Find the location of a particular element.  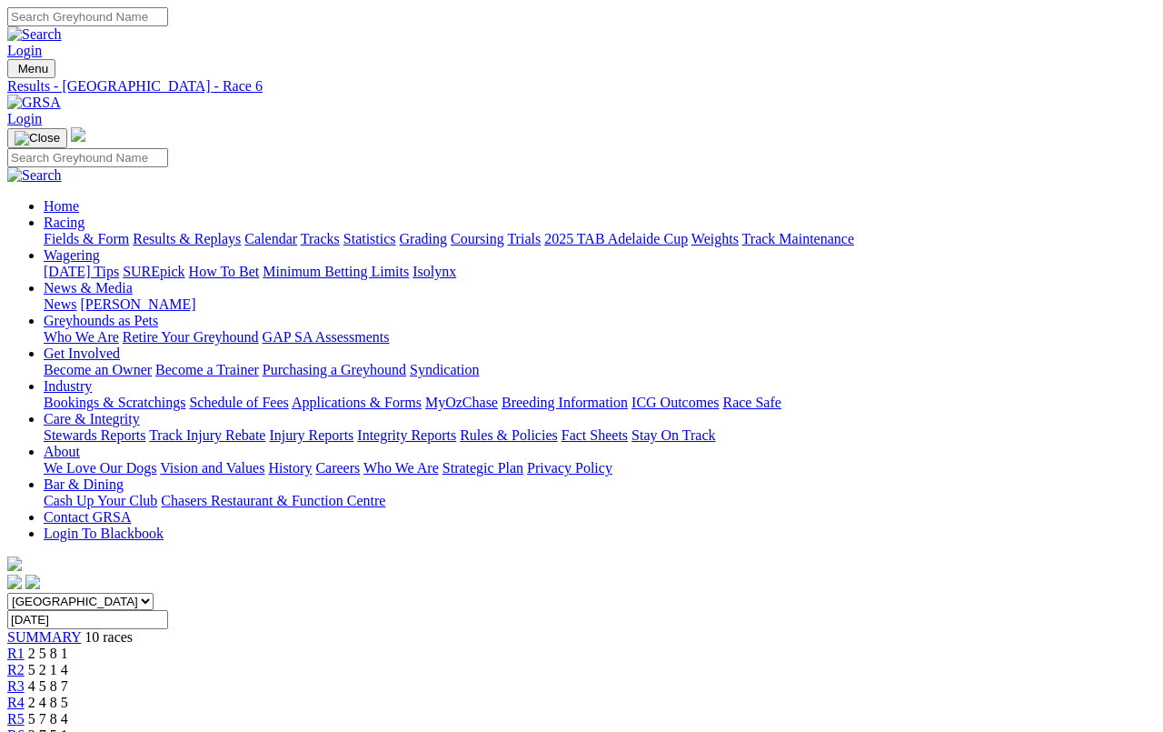

img: twitter.svg is located at coordinates (33, 582).